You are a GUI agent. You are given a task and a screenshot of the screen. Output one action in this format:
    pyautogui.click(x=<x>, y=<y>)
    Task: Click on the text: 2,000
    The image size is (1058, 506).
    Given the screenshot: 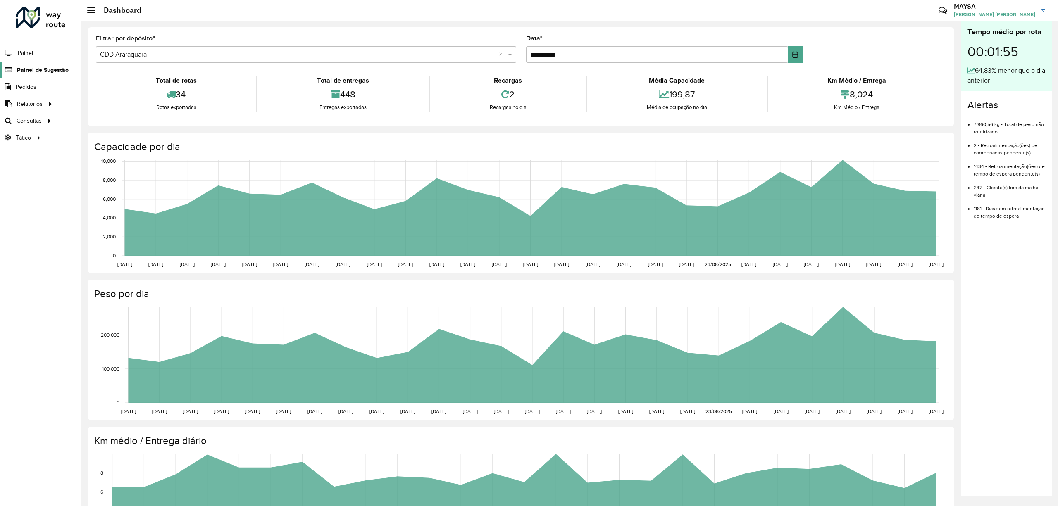 What is the action you would take?
    pyautogui.click(x=109, y=236)
    